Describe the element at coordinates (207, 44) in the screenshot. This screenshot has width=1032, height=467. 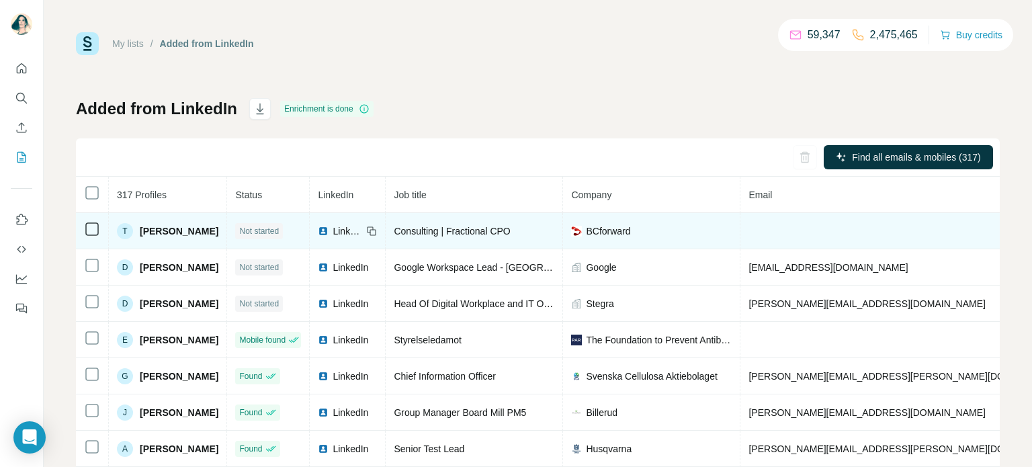
I see `div: Added from LinkedIn` at that location.